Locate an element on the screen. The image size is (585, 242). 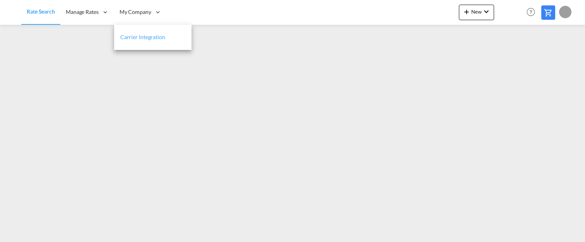
span: Carrier Integration is located at coordinates (143, 37).